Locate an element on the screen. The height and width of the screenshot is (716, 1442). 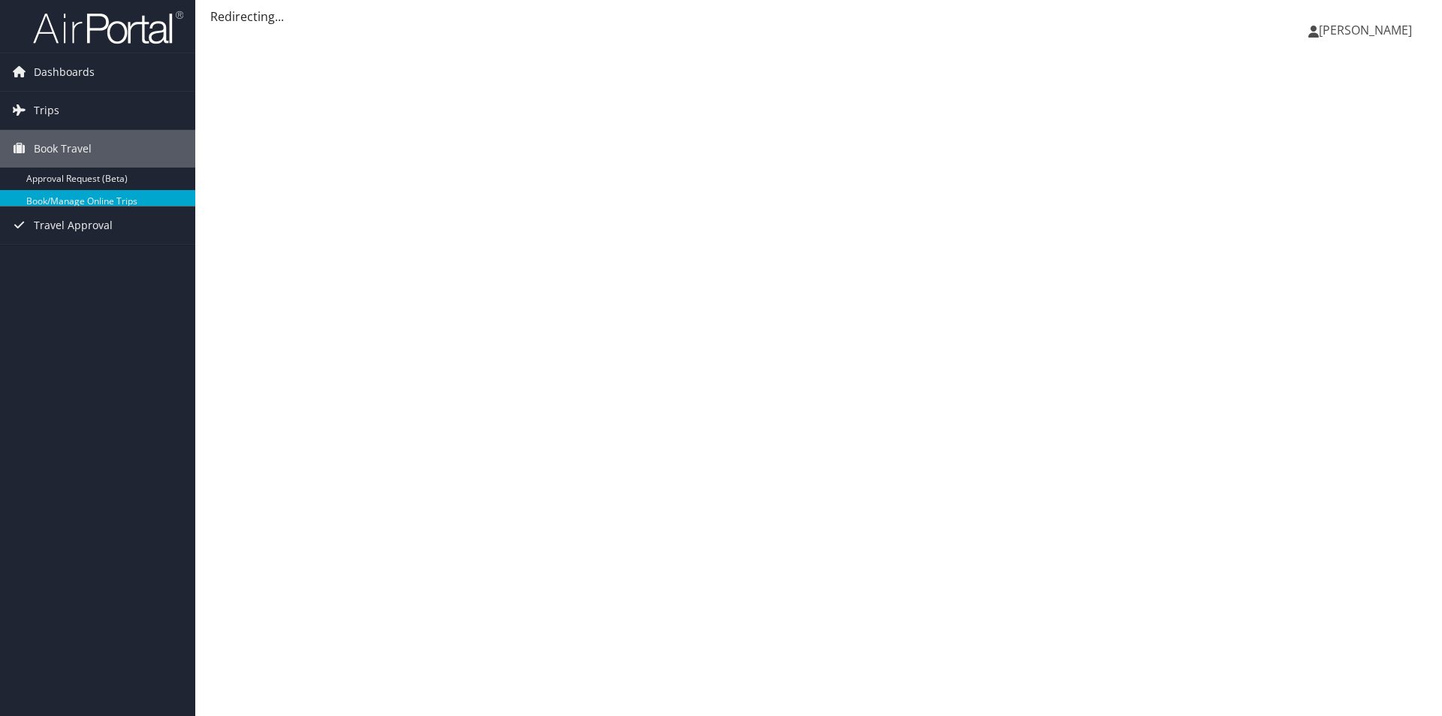
span: Book Travel is located at coordinates (62, 149).